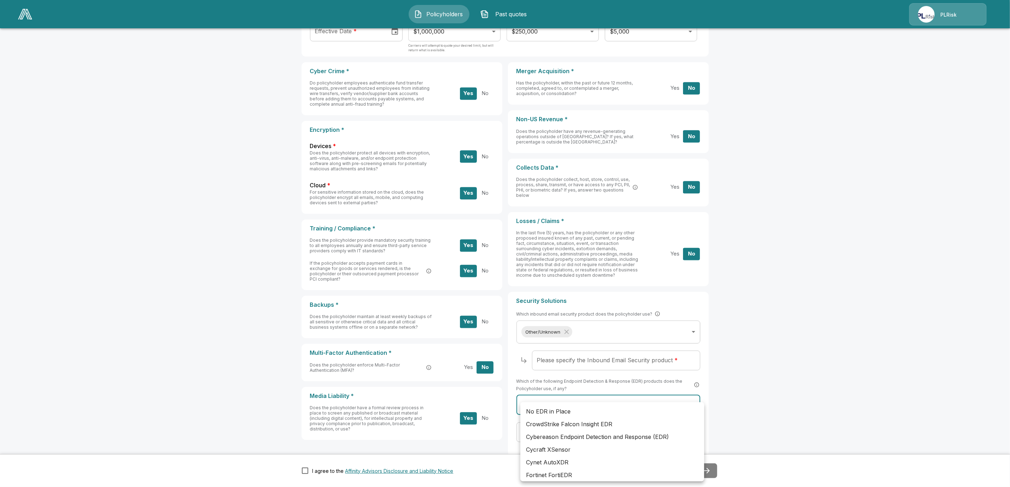 This screenshot has width=1010, height=487. Describe the element at coordinates (612, 450) in the screenshot. I see `li: Cycraft XSensor` at that location.